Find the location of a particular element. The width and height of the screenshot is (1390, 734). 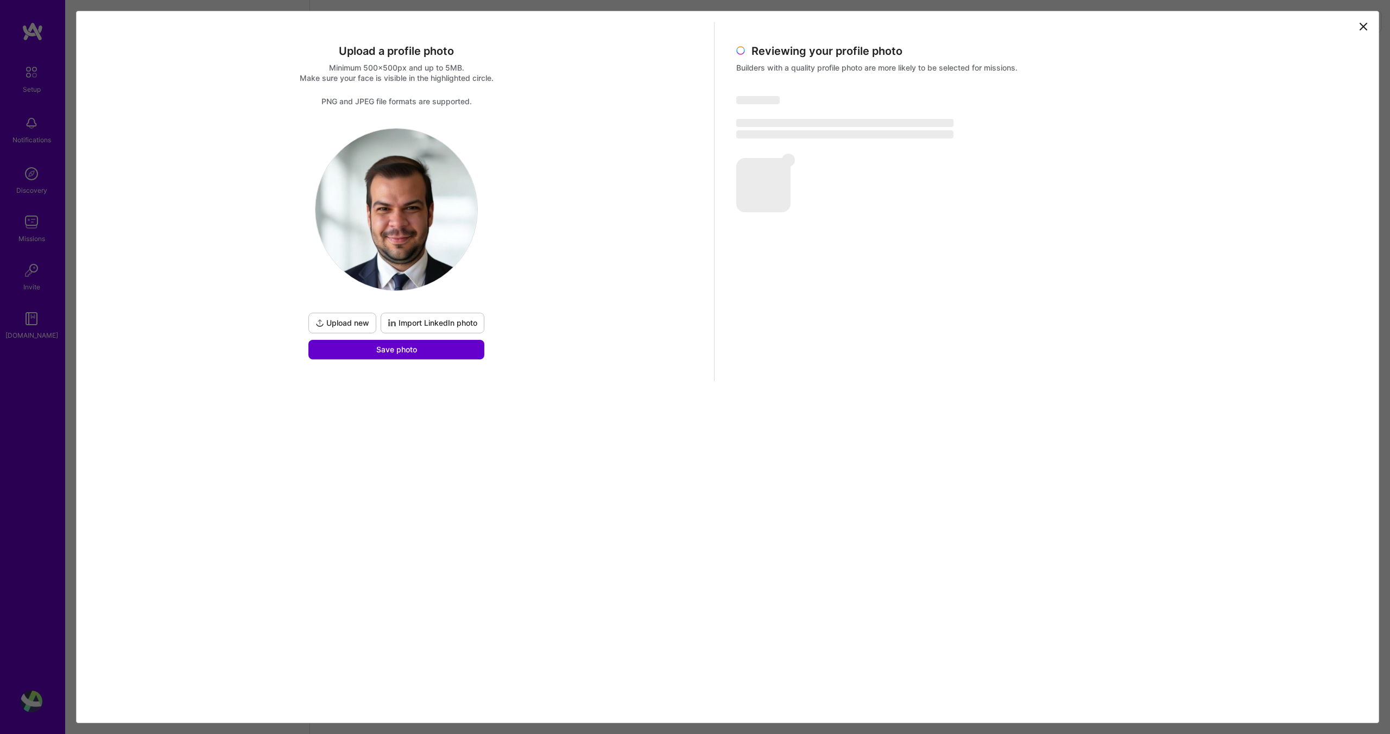

div: logoUpload newImport LinkedIn photoSave photo is located at coordinates (396, 244).